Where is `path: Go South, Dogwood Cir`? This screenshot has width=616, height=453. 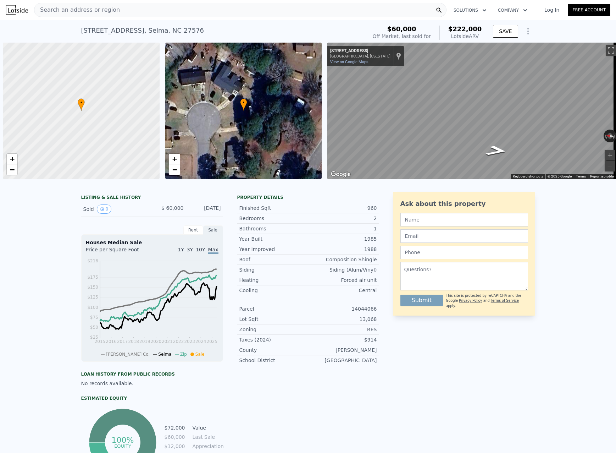
path: Go South, Dogwood Cir is located at coordinates (496, 150).